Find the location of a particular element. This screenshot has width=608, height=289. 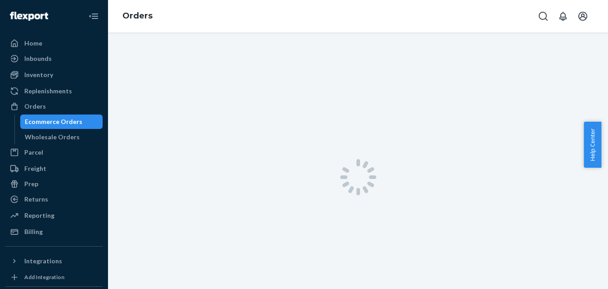

div: Returns is located at coordinates (36, 199).